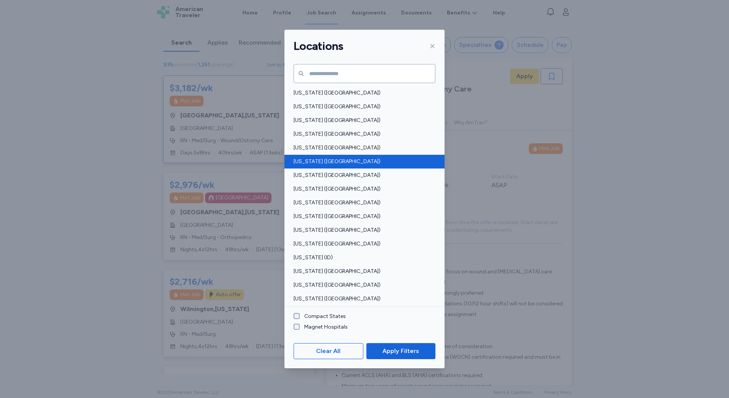 The height and width of the screenshot is (398, 729). Describe the element at coordinates (328, 351) in the screenshot. I see `button: Clear All` at that location.